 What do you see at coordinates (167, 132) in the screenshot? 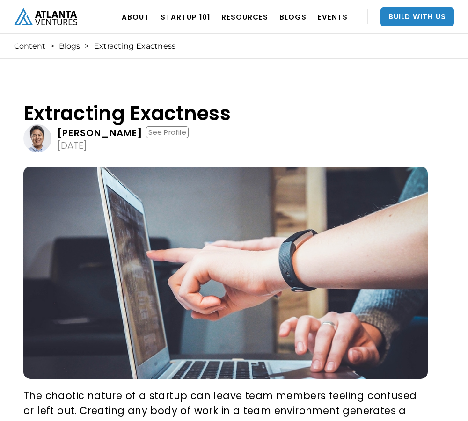
I see `div: See Profile` at bounding box center [167, 132].